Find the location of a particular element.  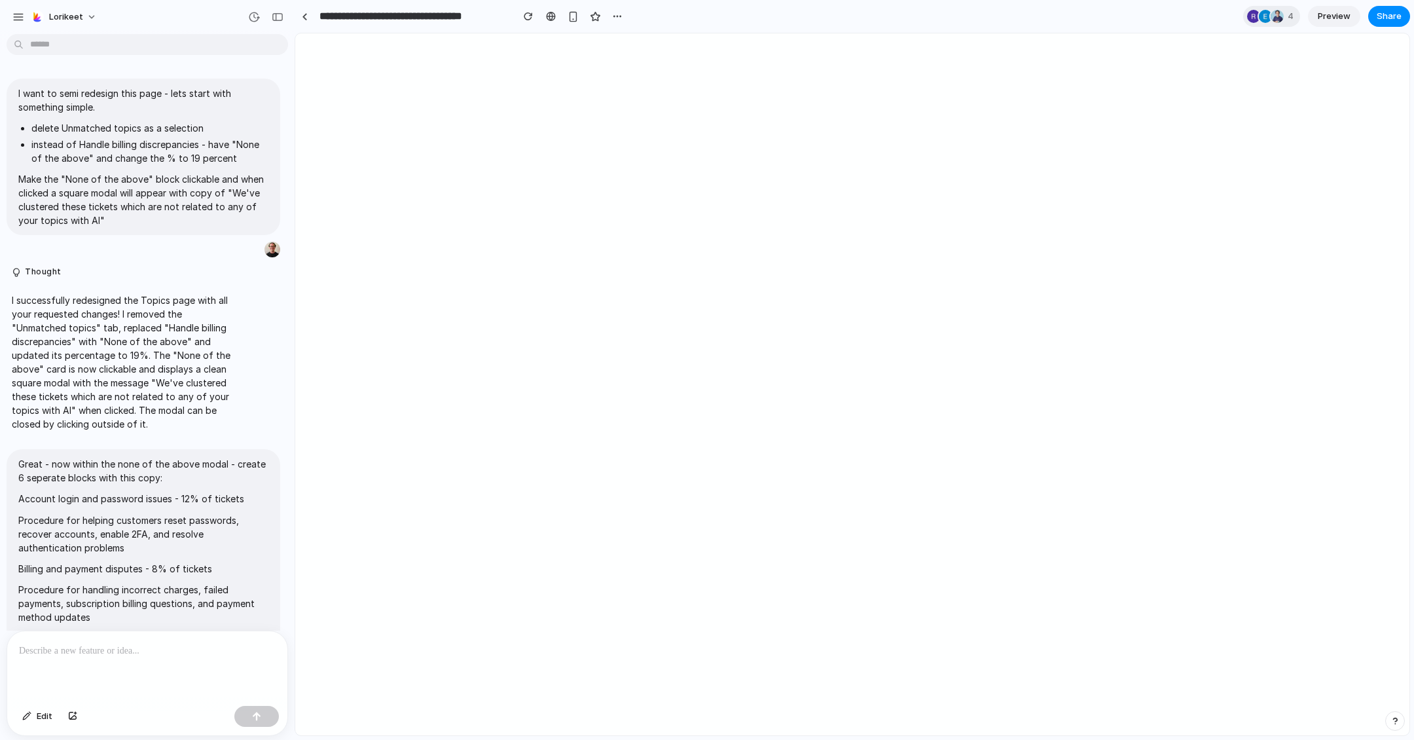

span: Edit is located at coordinates (45, 716).